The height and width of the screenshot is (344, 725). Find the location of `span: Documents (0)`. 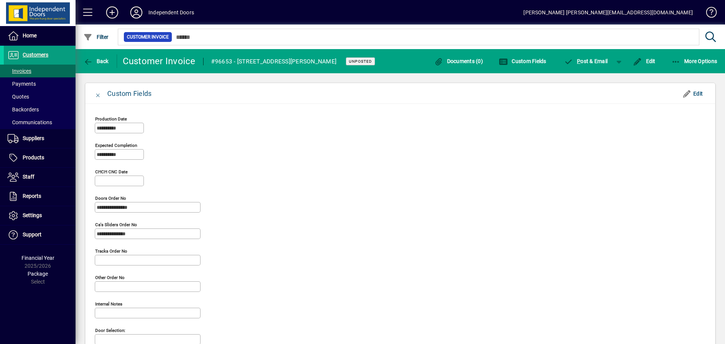

span: Documents (0) is located at coordinates (459, 61).